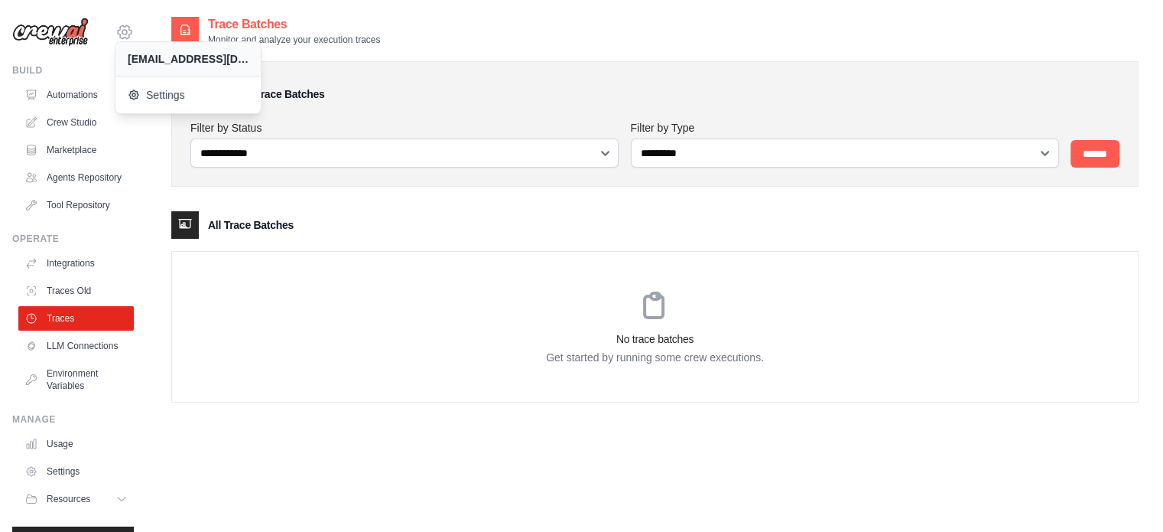 Image resolution: width=1163 pixels, height=532 pixels. I want to click on a: Environment Variables, so click(76, 379).